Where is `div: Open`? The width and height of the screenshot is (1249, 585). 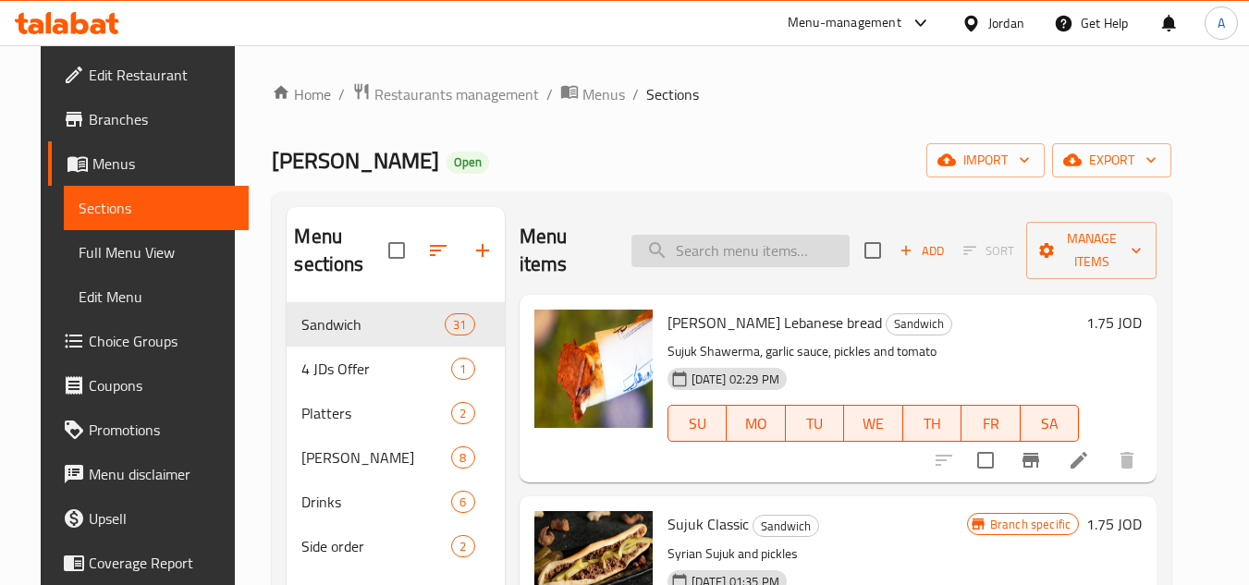 div: Open is located at coordinates (468, 163).